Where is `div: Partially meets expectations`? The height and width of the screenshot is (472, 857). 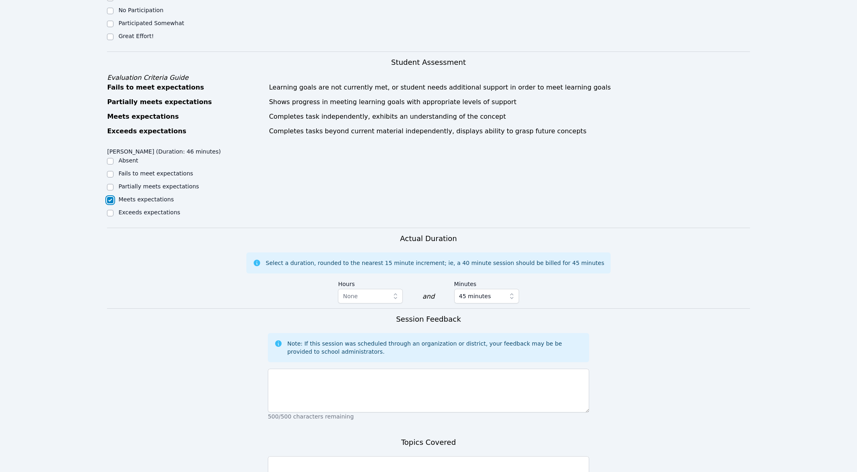 div: Partially meets expectations is located at coordinates (186, 102).